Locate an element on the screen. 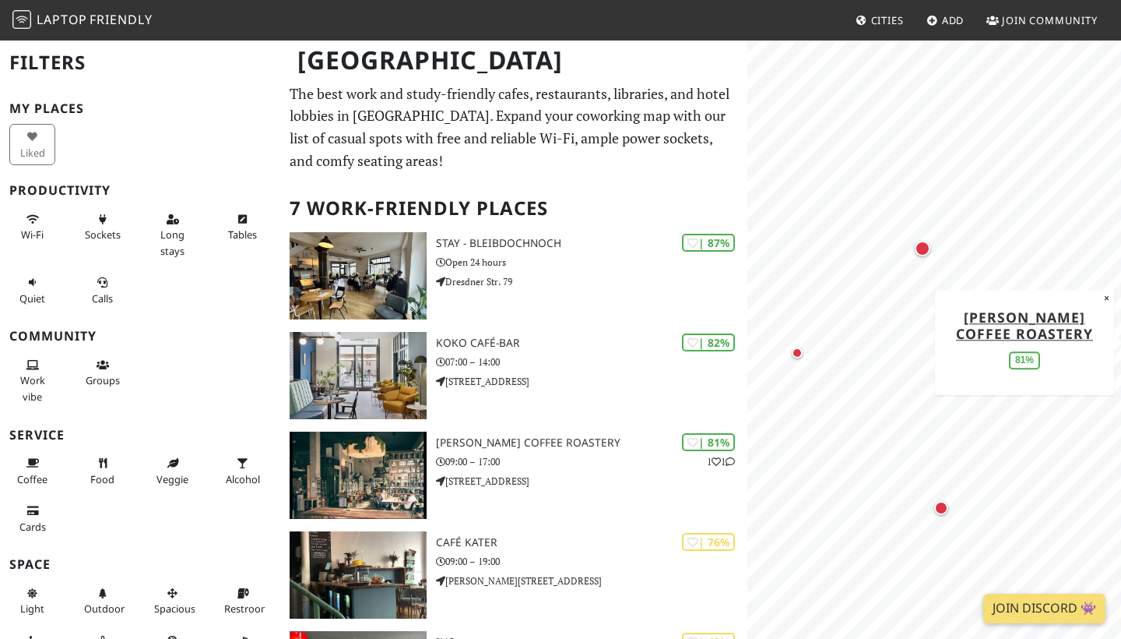 This screenshot has width=1121, height=639. h3: Space is located at coordinates (140, 564).